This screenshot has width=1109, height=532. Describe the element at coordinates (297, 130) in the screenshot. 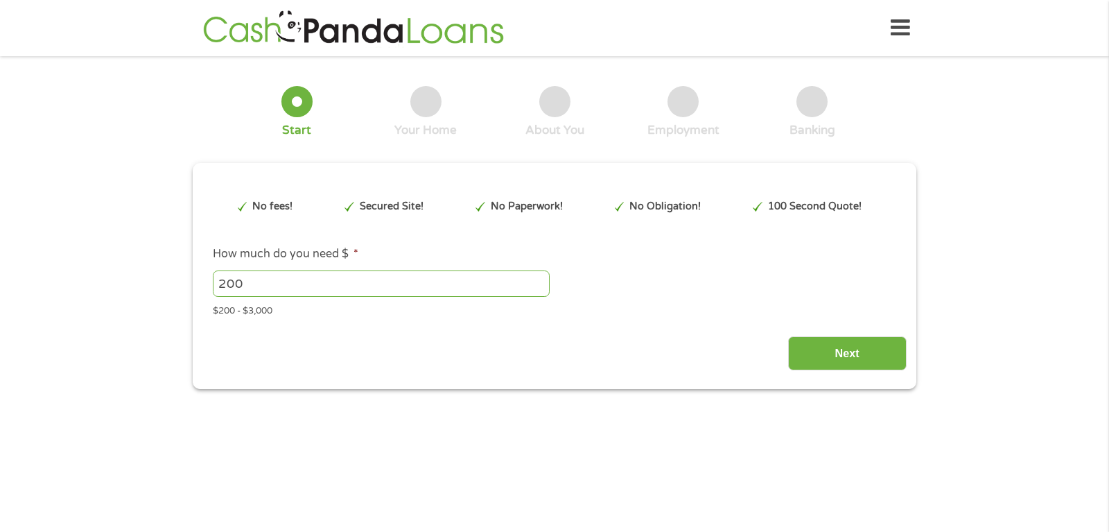

I see `div: Start` at that location.